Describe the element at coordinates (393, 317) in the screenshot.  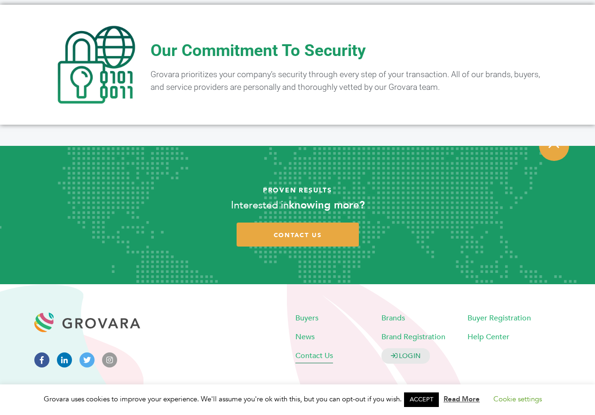
I see `span: Brands` at that location.